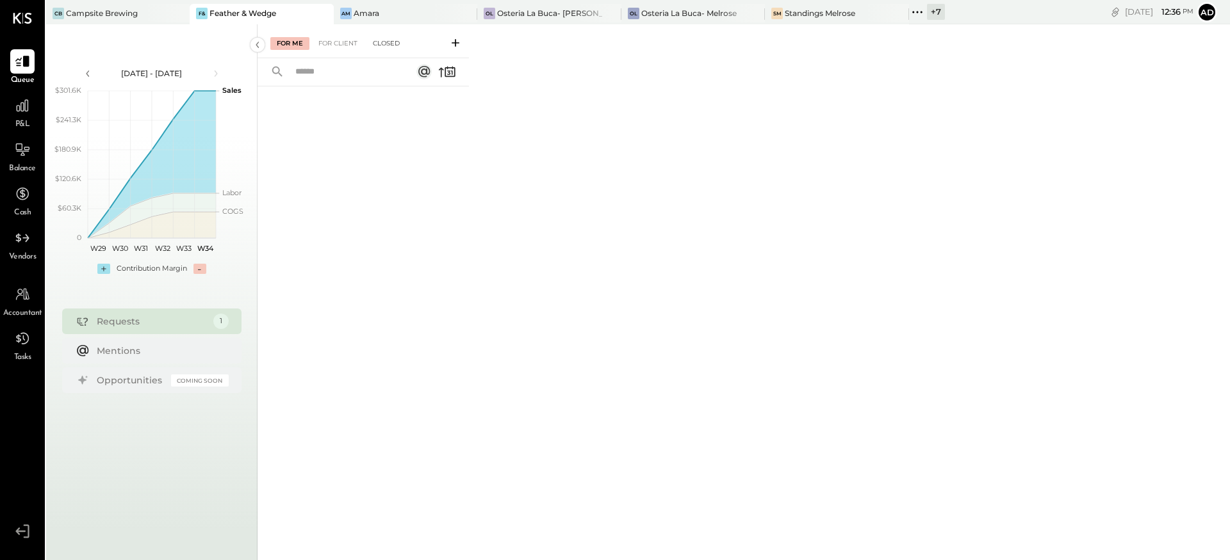 The width and height of the screenshot is (1230, 560). Describe the element at coordinates (159, 351) in the screenshot. I see `div: Mentions` at that location.